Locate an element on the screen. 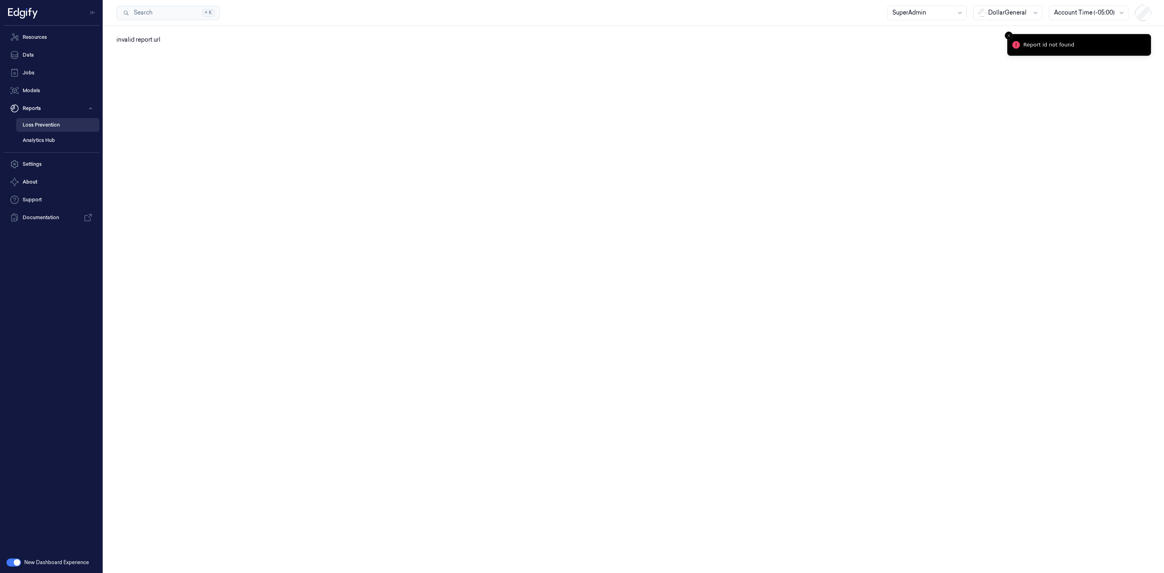  a: Analytics Hub is located at coordinates (58, 140).